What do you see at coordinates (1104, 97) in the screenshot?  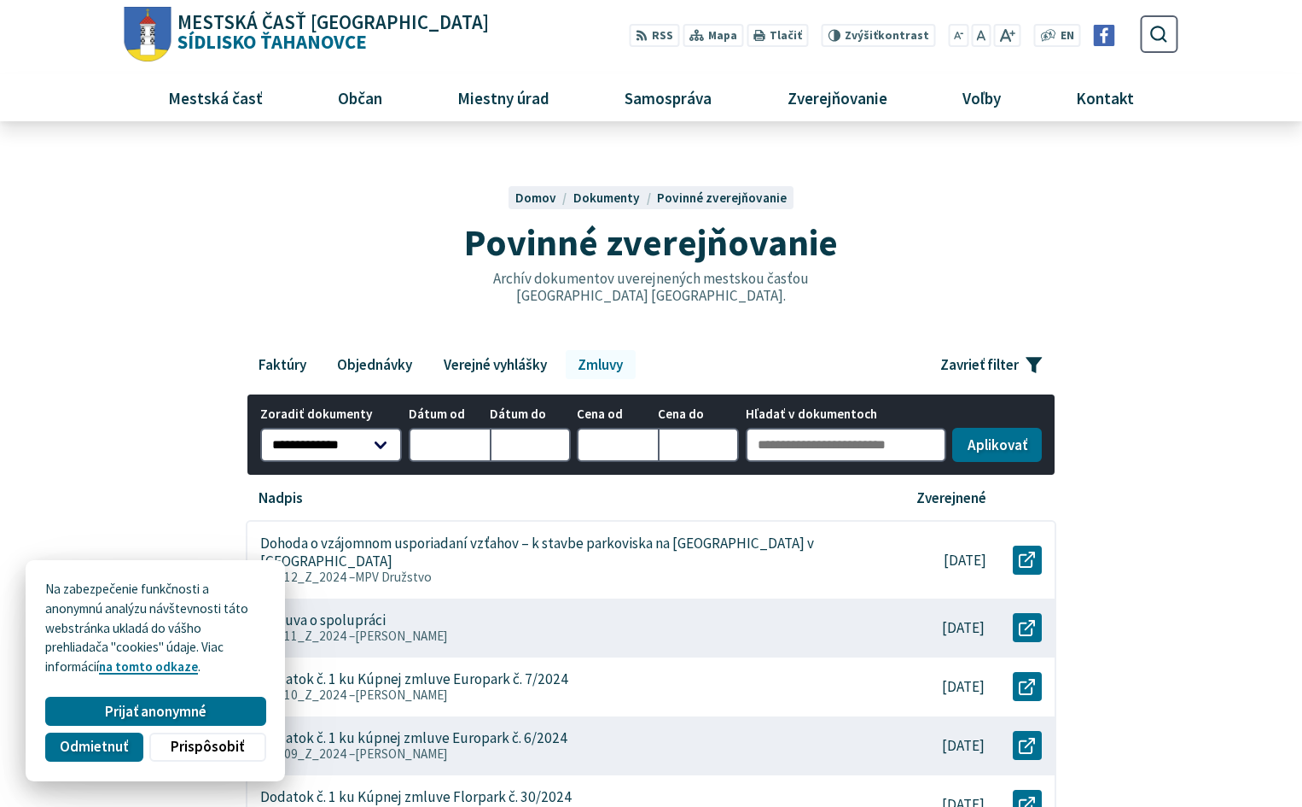 I see `a: Kontakt` at bounding box center [1104, 97].